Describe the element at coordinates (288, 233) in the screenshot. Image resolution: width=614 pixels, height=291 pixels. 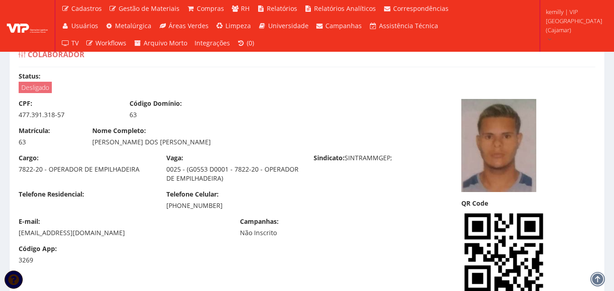
I see `div: Não Inscrito` at that location.